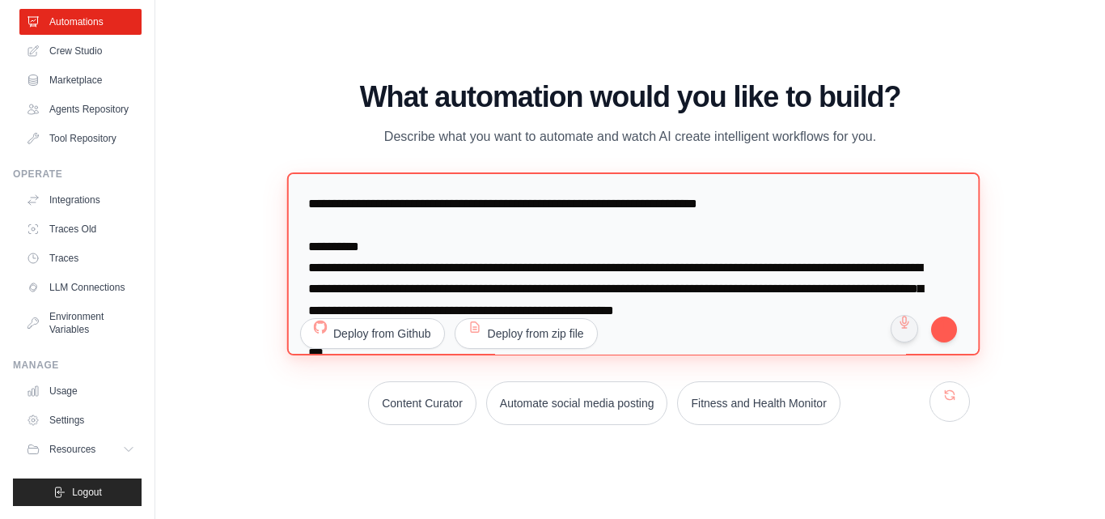  I want to click on div: Operate, so click(77, 174).